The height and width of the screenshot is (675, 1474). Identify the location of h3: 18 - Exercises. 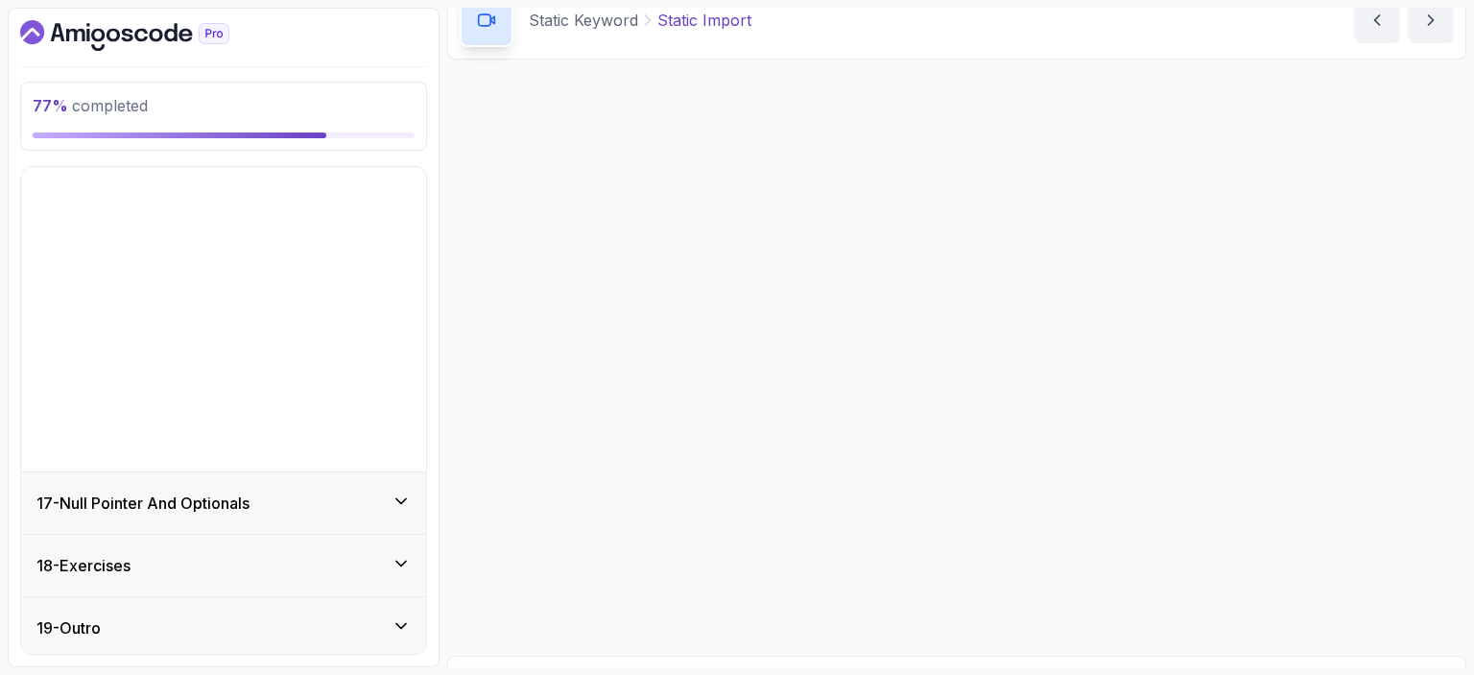
(83, 565).